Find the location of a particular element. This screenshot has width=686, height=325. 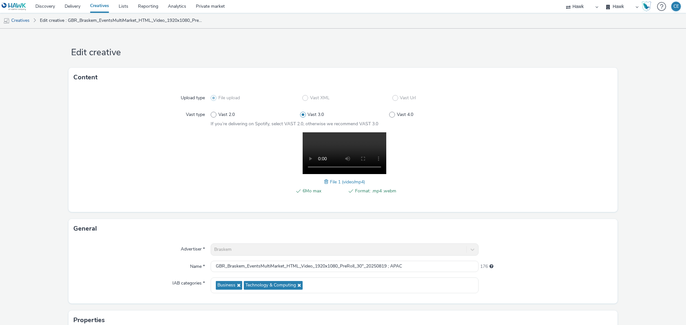

span: File upload is located at coordinates (229, 98).